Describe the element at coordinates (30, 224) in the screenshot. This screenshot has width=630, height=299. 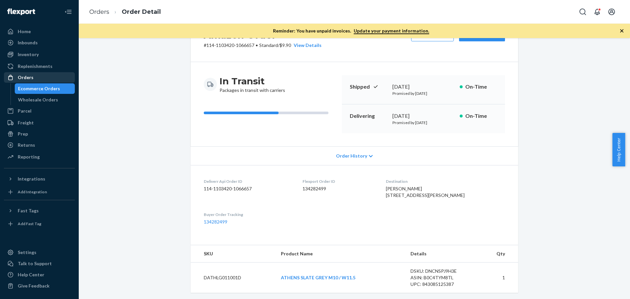
I see `div: Add Fast Tag` at that location.